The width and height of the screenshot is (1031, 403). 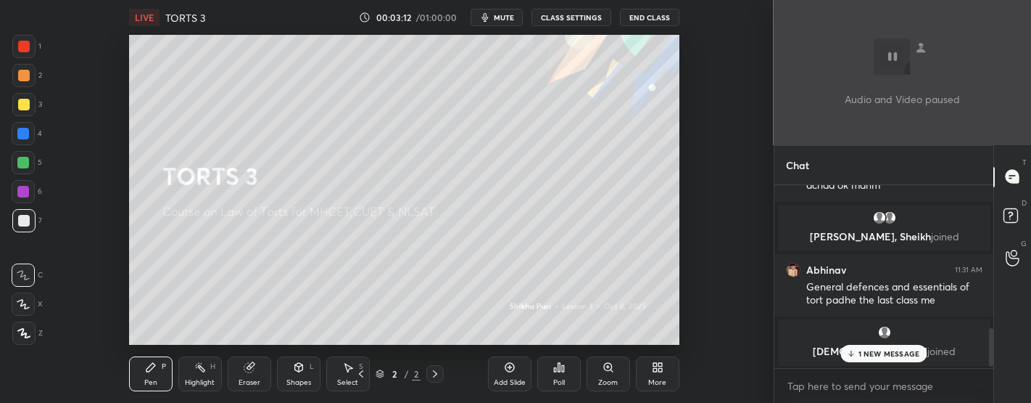 I want to click on button: End Class, so click(x=650, y=17).